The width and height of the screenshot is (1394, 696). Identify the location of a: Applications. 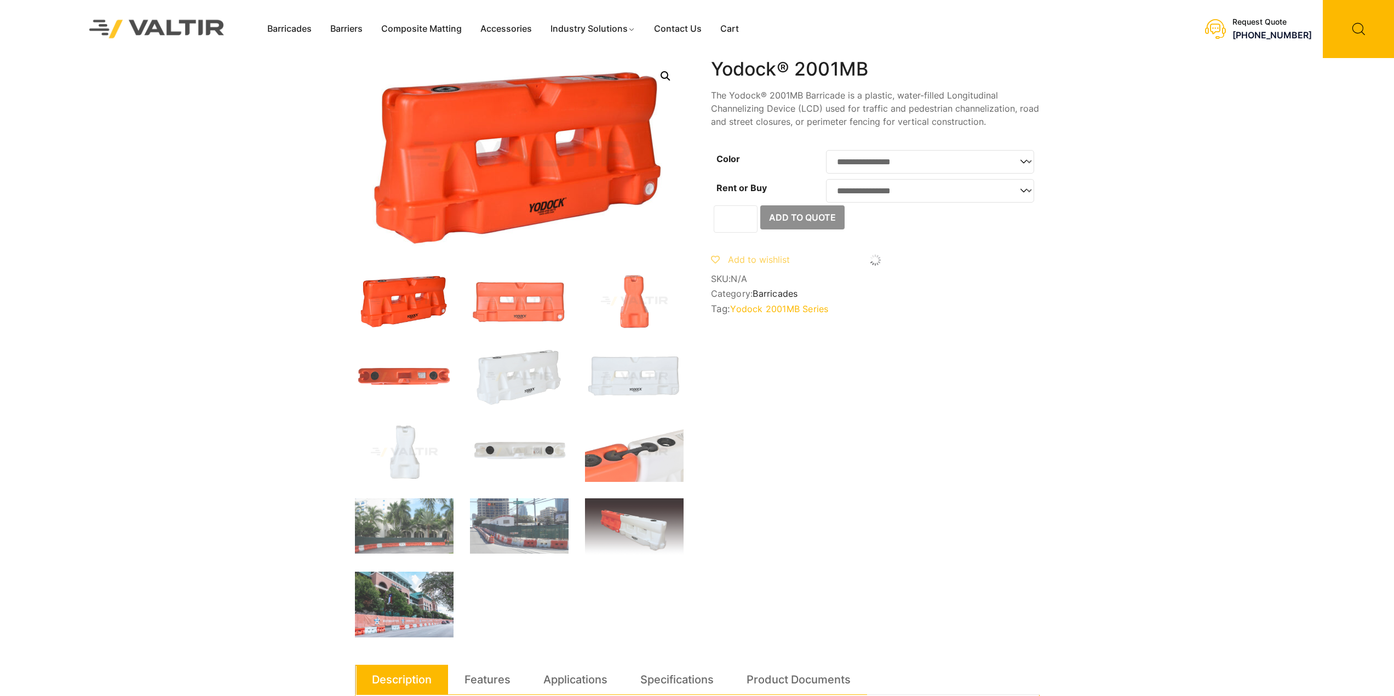
(575, 680).